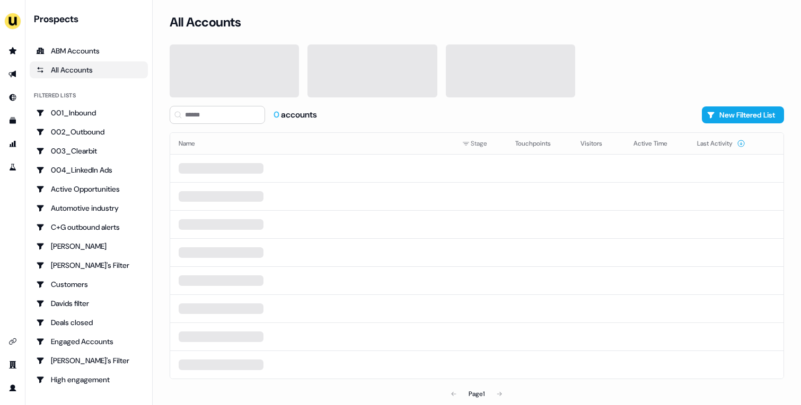 Image resolution: width=801 pixels, height=405 pixels. What do you see at coordinates (312, 144) in the screenshot?
I see `th: Name` at bounding box center [312, 144].